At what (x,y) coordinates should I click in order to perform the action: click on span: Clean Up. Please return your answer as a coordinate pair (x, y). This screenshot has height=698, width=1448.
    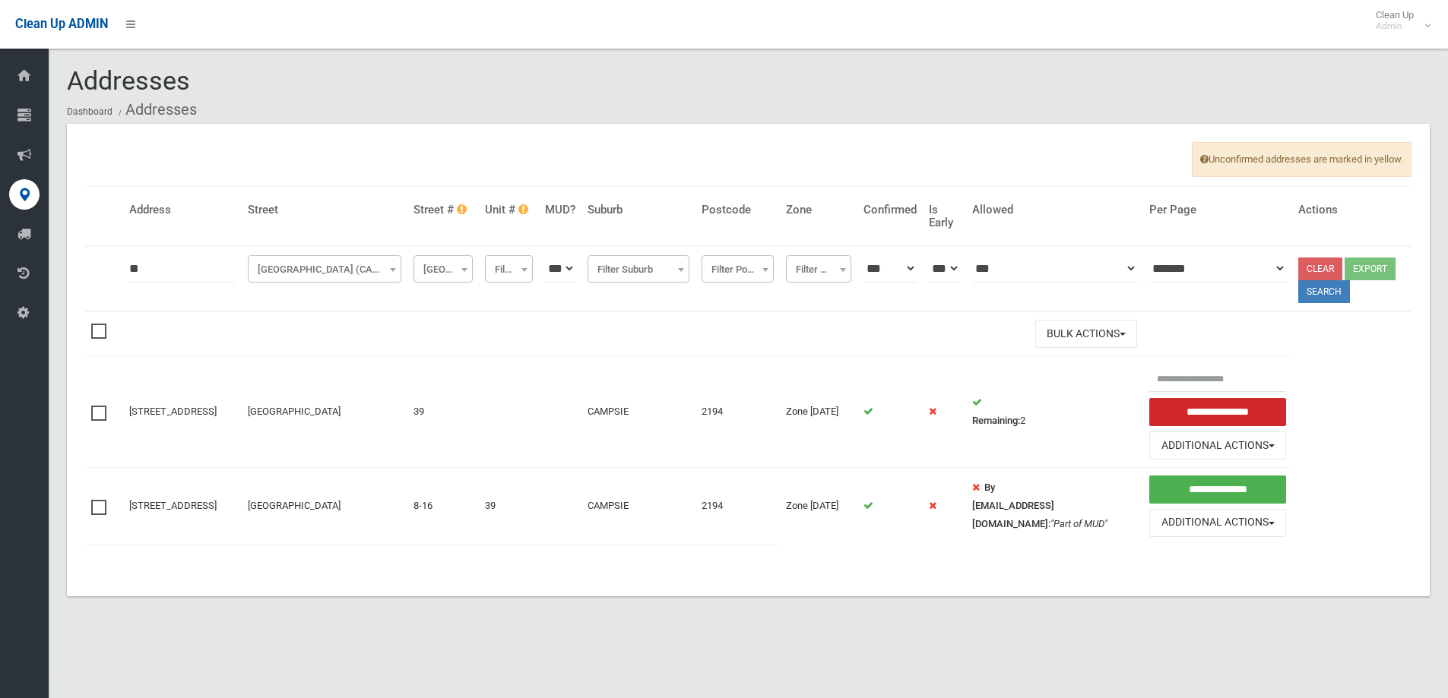
    Looking at the image, I should click on (1398, 21).